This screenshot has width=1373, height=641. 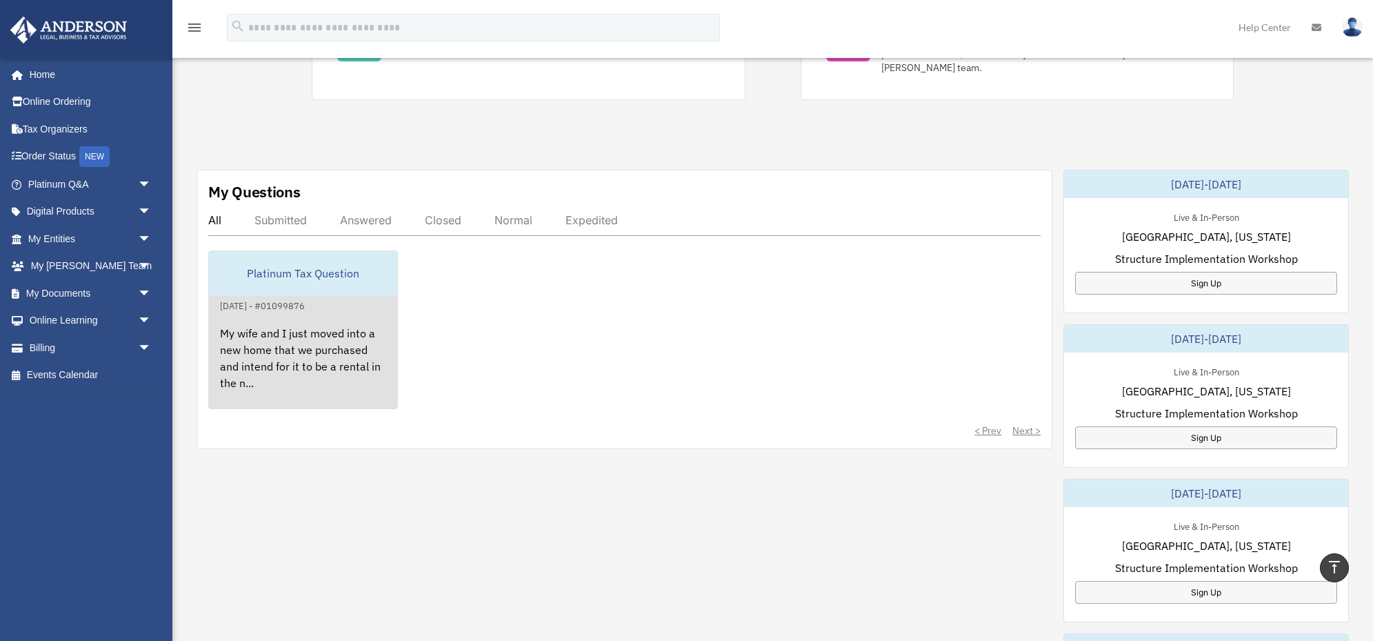 What do you see at coordinates (91, 212) in the screenshot?
I see `a: Digital Productsarrow_drop_down` at bounding box center [91, 212].